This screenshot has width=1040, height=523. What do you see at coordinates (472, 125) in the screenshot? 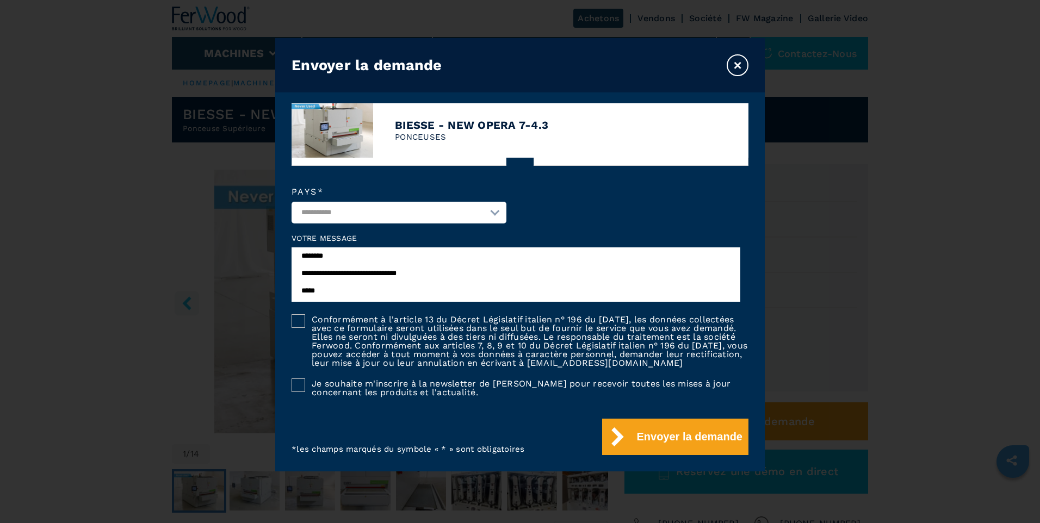
I see `h4: BIESSE - NEW OPERA 7-4.3` at bounding box center [472, 125].